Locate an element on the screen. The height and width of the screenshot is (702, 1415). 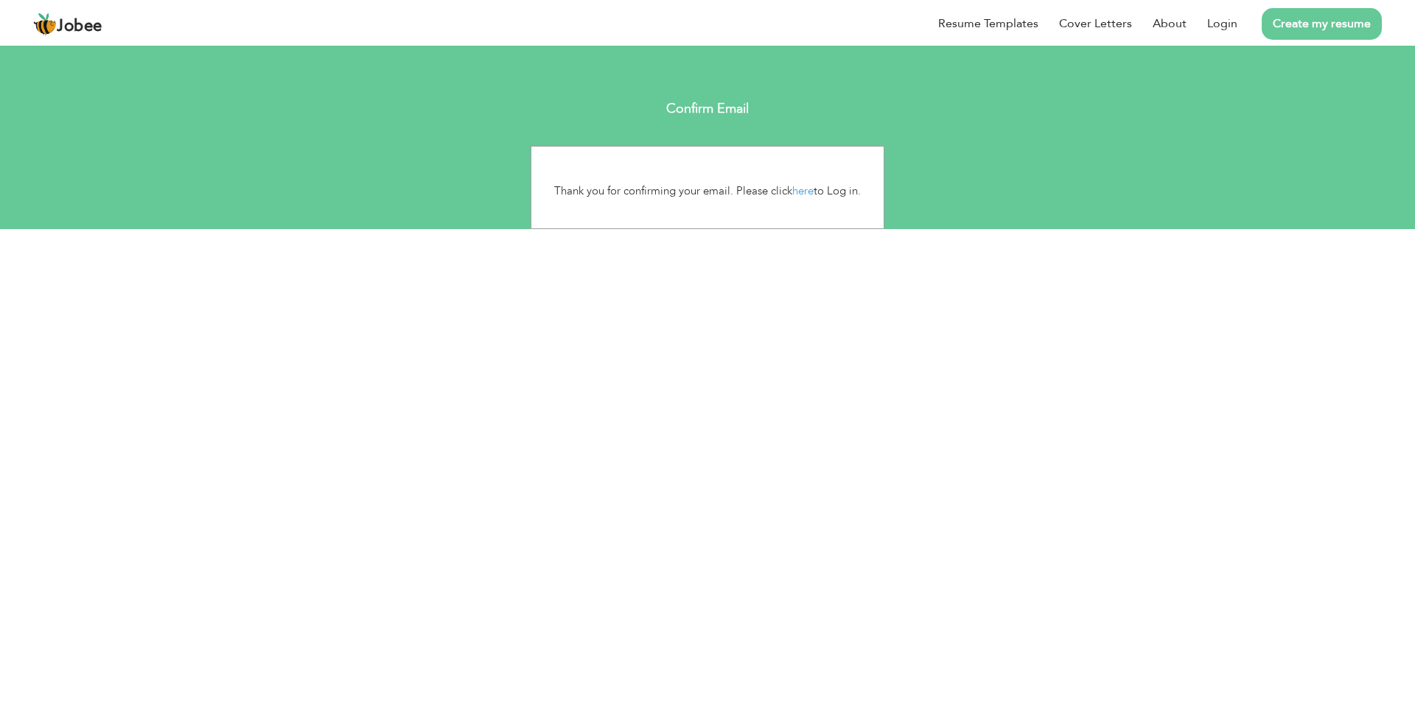
img: jobee.io is located at coordinates (45, 24).